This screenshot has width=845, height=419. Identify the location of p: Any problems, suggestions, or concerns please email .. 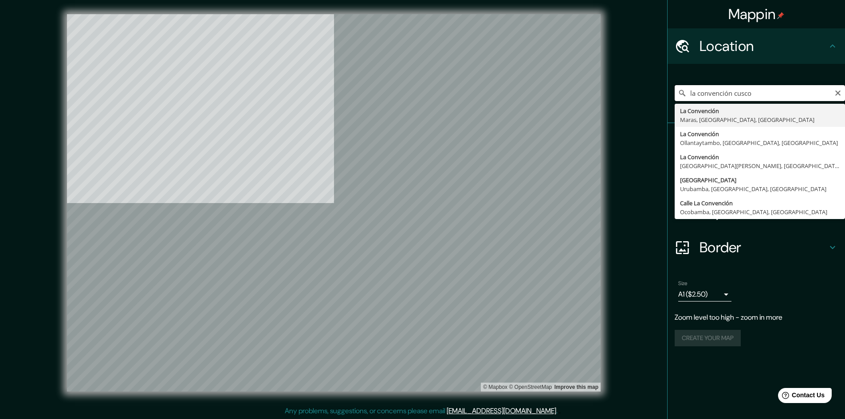
(421, 411).